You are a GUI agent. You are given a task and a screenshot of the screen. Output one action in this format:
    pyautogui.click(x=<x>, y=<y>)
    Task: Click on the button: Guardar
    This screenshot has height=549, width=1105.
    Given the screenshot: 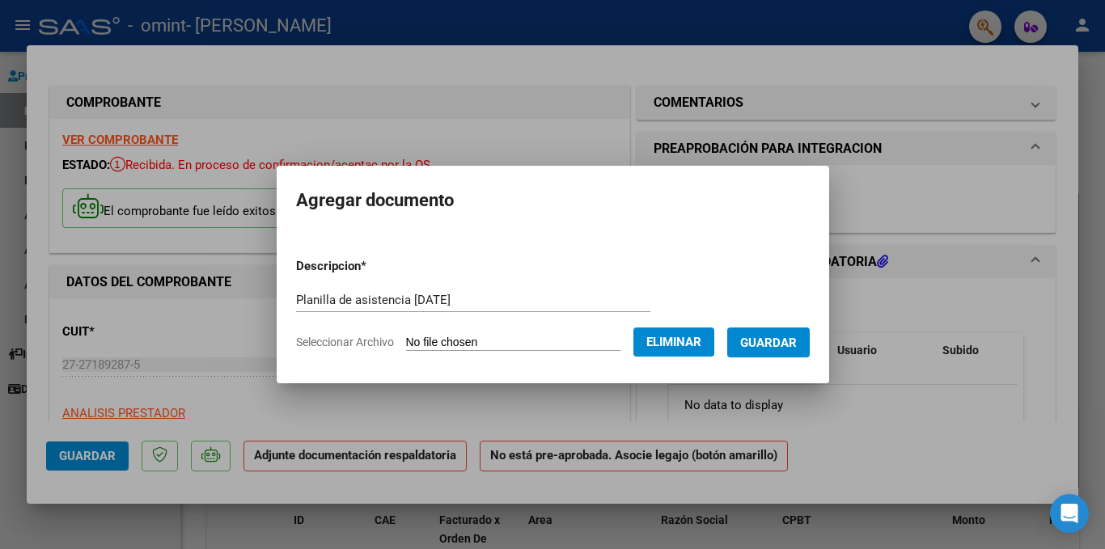 What is the action you would take?
    pyautogui.click(x=769, y=342)
    